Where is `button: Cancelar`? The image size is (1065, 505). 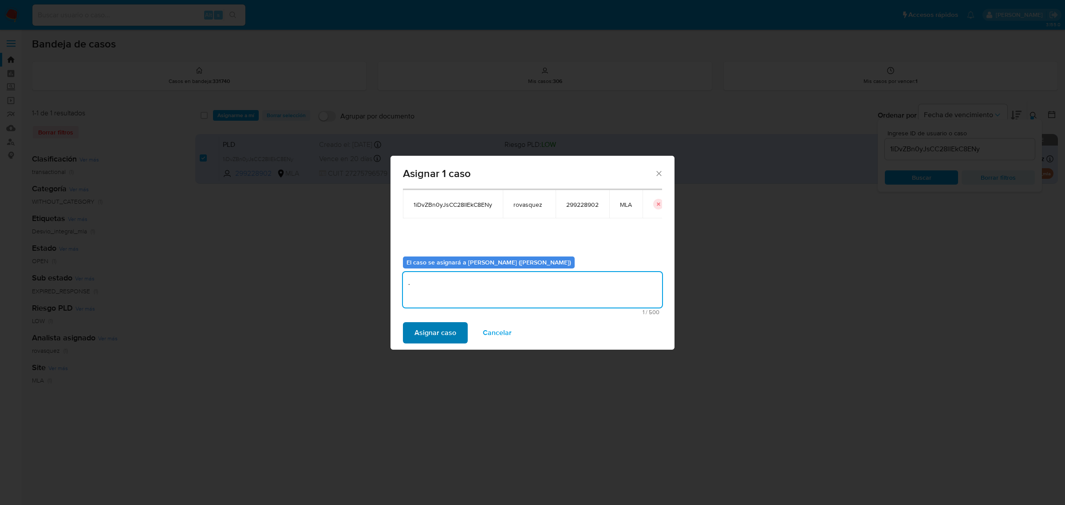
button: Cancelar is located at coordinates (497, 333).